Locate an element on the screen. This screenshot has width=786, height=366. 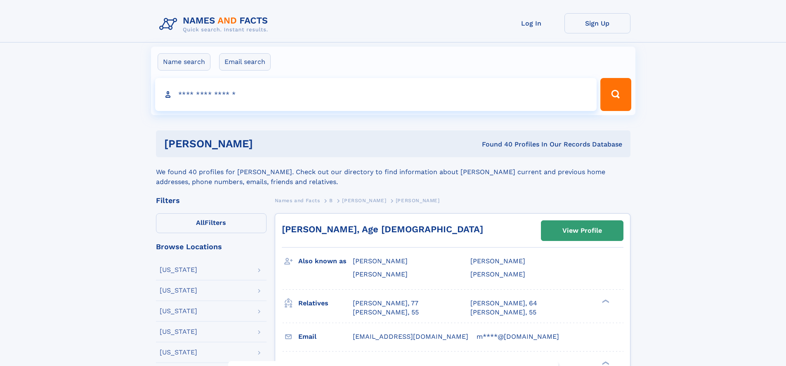
div: View Profile is located at coordinates (582, 231).